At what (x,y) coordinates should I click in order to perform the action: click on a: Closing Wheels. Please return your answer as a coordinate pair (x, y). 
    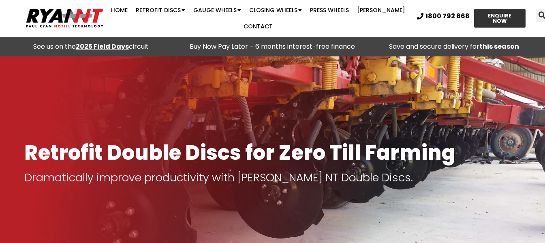
    Looking at the image, I should click on (275, 10).